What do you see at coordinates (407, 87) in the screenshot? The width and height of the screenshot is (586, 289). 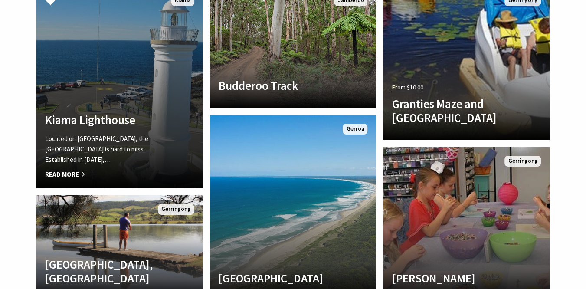 I see `span: From $10.00` at bounding box center [407, 87].